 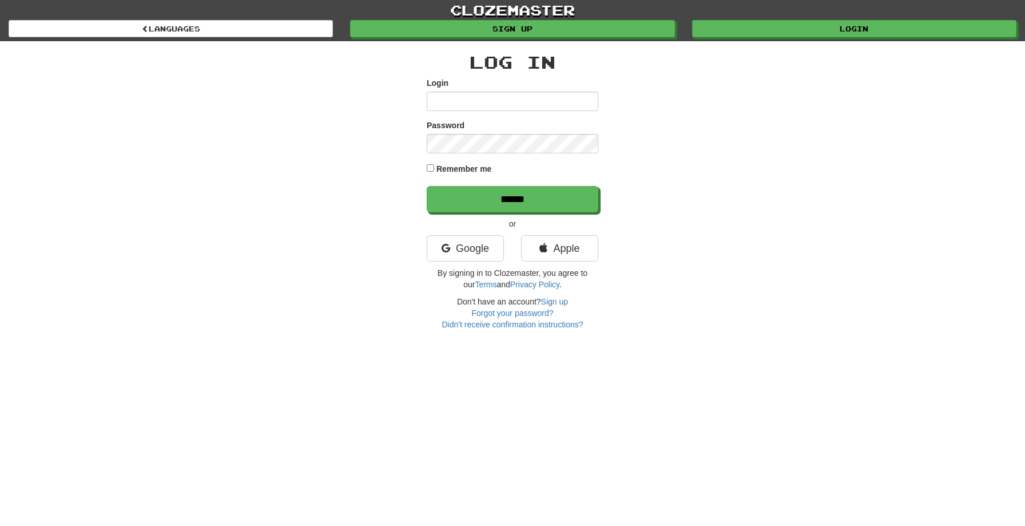 What do you see at coordinates (512, 313) in the screenshot?
I see `a: Forgot your password?` at bounding box center [512, 313].